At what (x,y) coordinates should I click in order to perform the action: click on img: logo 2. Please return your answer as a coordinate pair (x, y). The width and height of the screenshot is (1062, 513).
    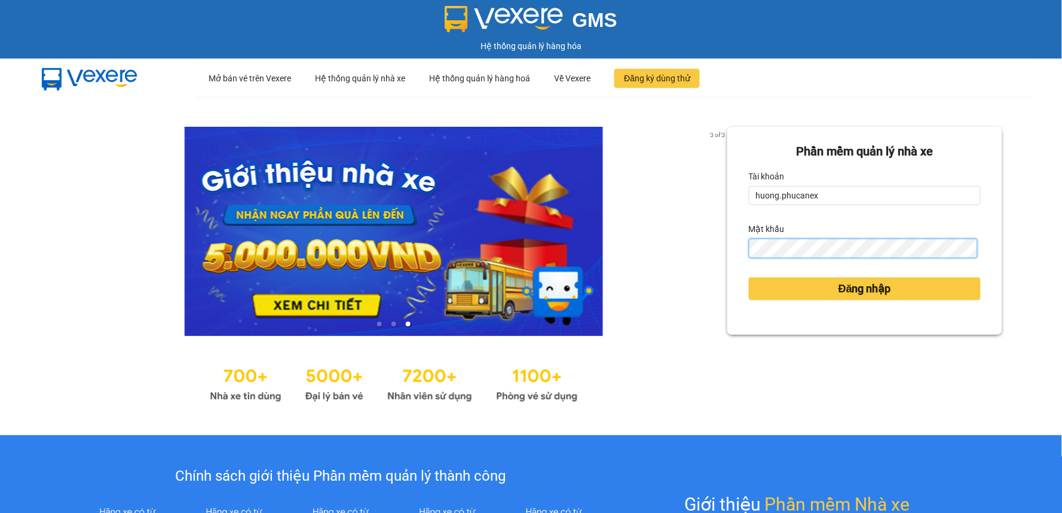
    Looking at the image, I should click on (504, 19).